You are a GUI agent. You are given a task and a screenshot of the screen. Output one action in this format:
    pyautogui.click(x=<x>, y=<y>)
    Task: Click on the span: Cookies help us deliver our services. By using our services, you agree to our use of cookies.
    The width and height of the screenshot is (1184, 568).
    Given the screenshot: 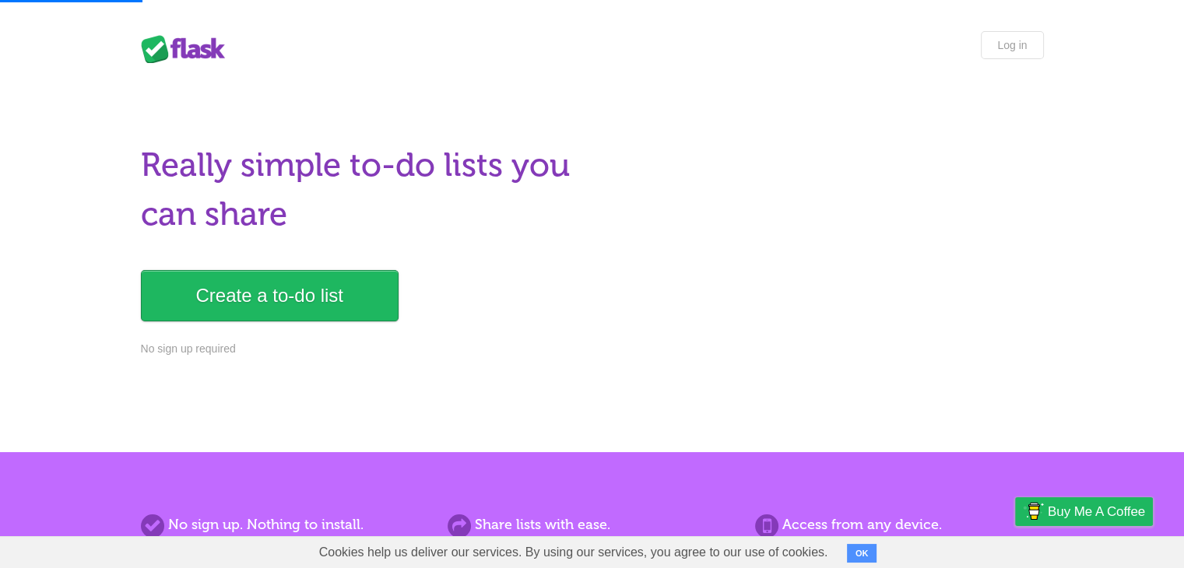 What is the action you would take?
    pyautogui.click(x=574, y=553)
    